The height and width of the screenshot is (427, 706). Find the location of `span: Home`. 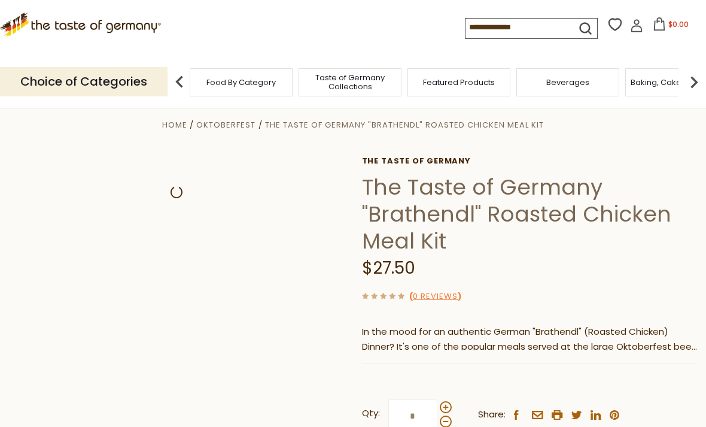

span: Home is located at coordinates (175, 124).